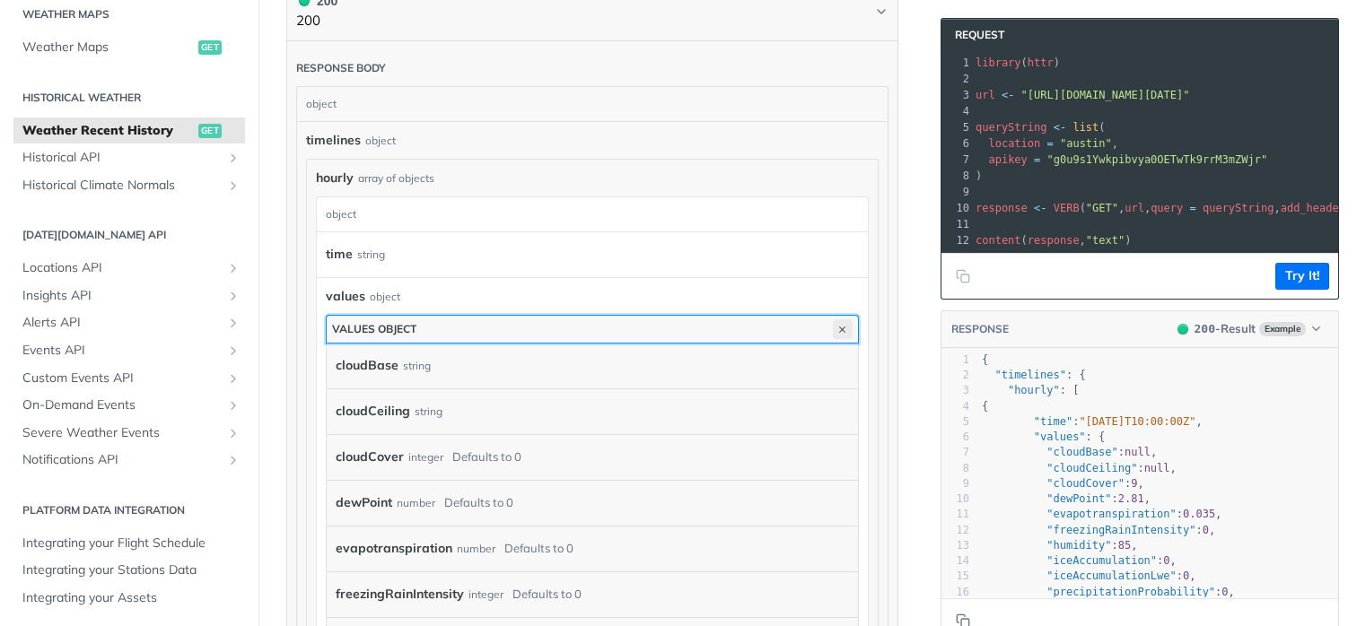 The width and height of the screenshot is (1357, 626). What do you see at coordinates (122, 268) in the screenshot?
I see `span: Locations API` at bounding box center [122, 268].